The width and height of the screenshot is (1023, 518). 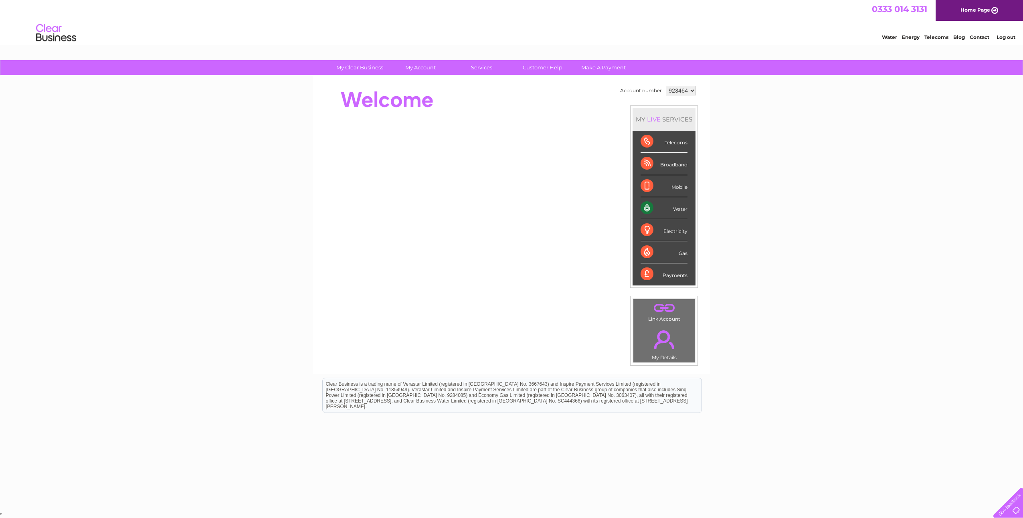 I want to click on a: My Clear Business, so click(x=360, y=67).